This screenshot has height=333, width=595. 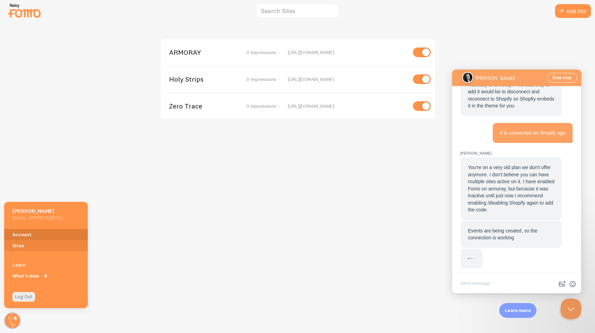 I want to click on div: Learn more, so click(x=518, y=310).